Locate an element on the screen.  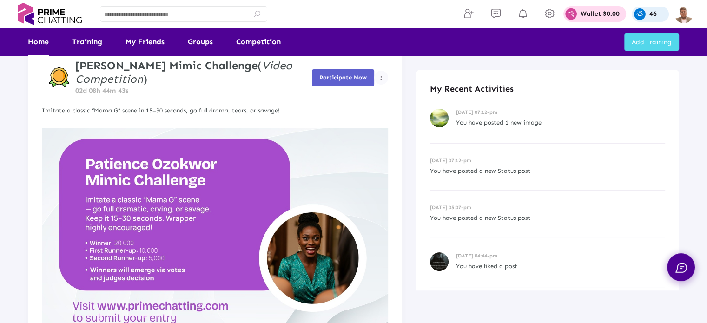
a: Training is located at coordinates (87, 42).